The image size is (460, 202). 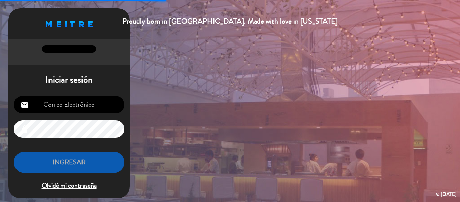 What do you see at coordinates (69, 185) in the screenshot?
I see `span: Olvidé mi contraseña` at bounding box center [69, 185].